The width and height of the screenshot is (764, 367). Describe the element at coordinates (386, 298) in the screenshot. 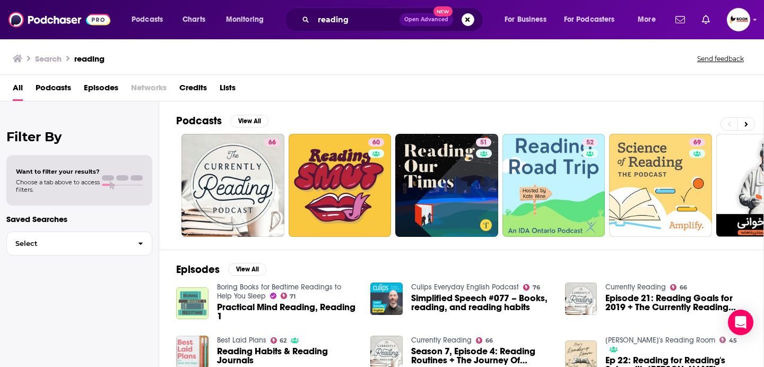

I see `img: Simplified Speech #077 – Books, reading, and reading habits` at that location.